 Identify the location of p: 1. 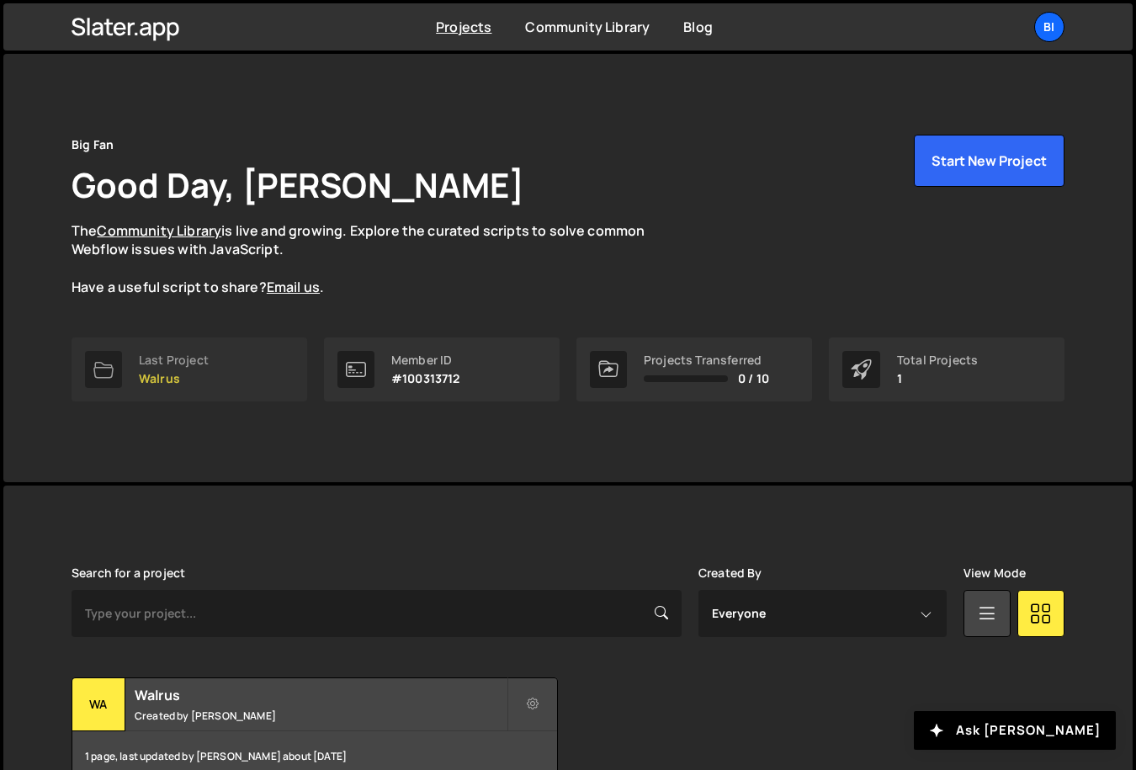
(937, 379).